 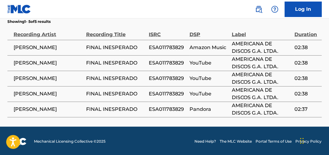 I want to click on div: DSP, so click(x=209, y=31).